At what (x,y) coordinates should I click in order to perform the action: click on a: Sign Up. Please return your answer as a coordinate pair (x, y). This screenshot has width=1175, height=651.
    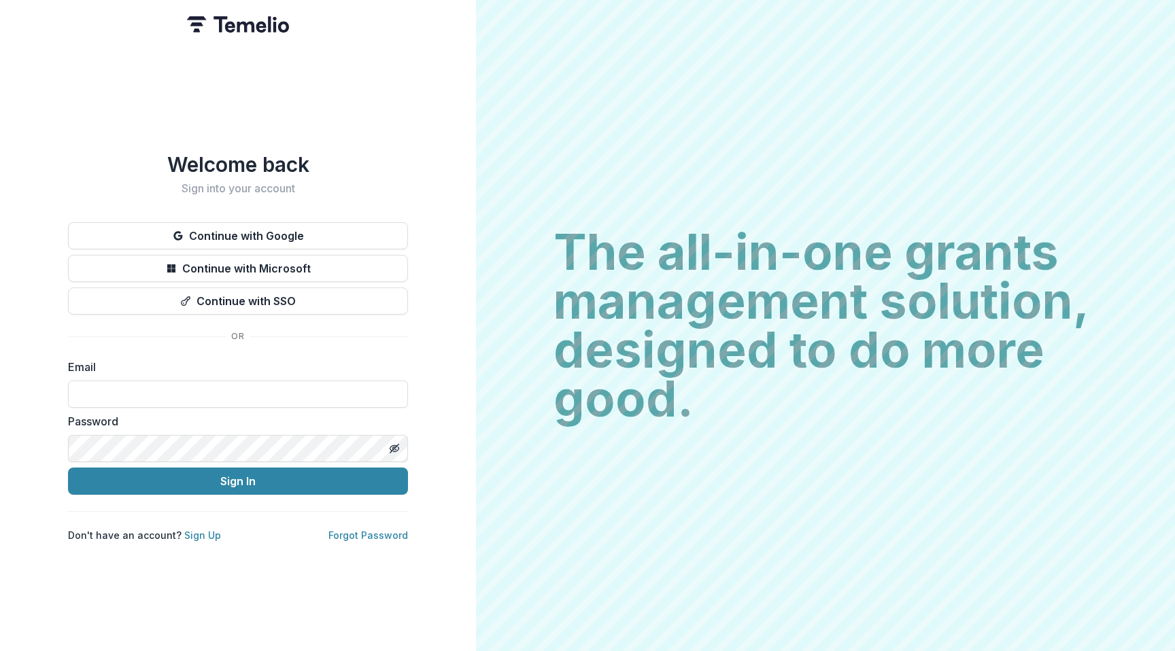
    Looking at the image, I should click on (203, 535).